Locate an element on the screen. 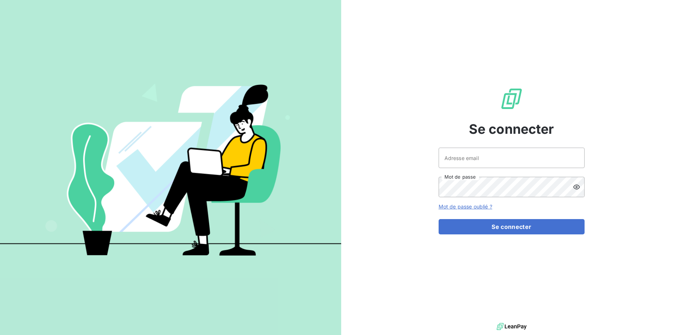  img: logo is located at coordinates (512, 327).